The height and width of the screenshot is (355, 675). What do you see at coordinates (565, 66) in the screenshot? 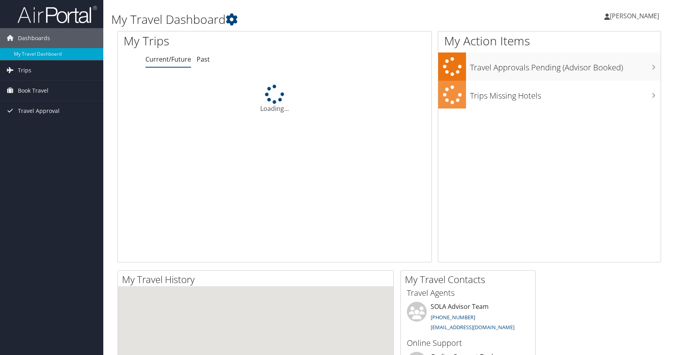
I see `h3: Travel Approvals Pending (Advisor Booked)` at bounding box center [565, 66].